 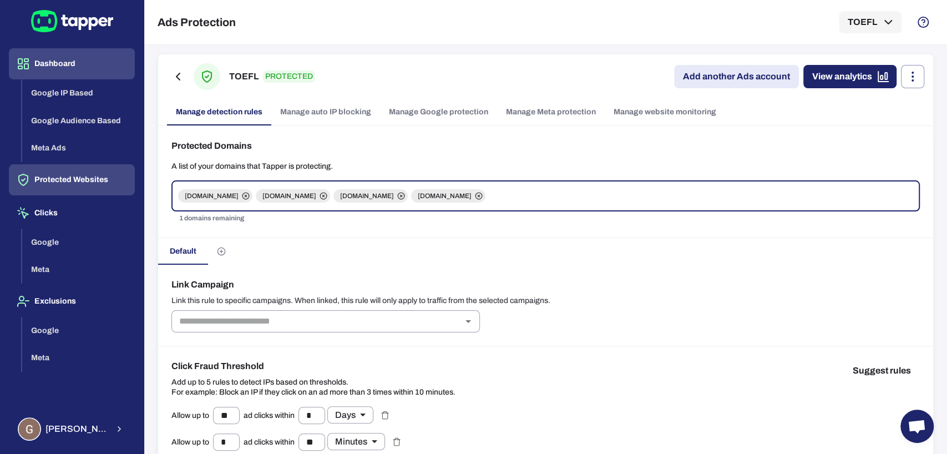 What do you see at coordinates (438, 112) in the screenshot?
I see `a: Manage Google protection` at bounding box center [438, 112].